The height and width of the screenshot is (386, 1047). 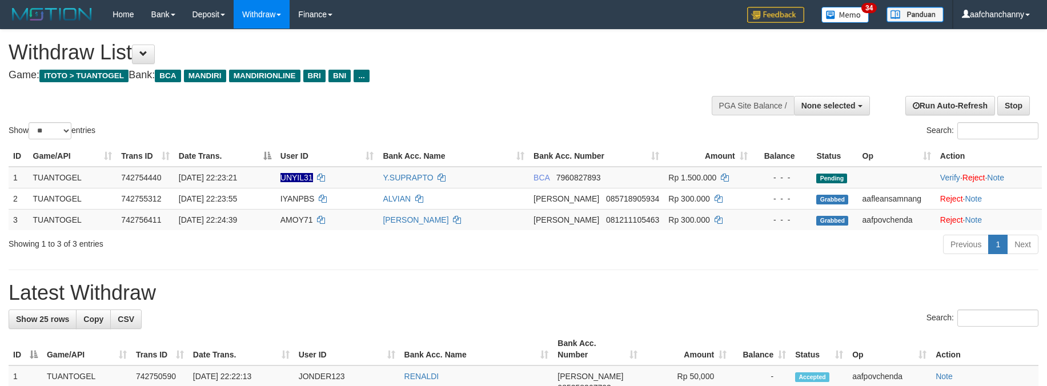 I want to click on div: PGA Site Balance /, so click(x=753, y=106).